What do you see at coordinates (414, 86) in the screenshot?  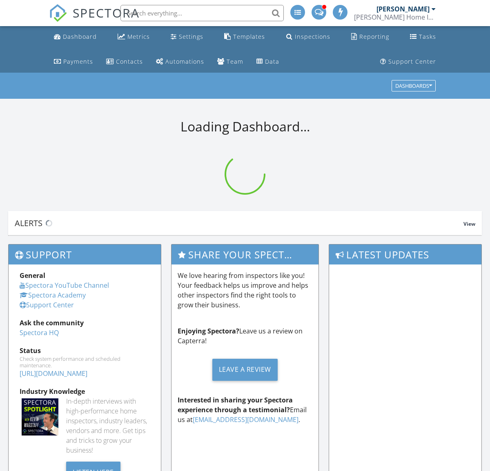 I see `button: Dashboards` at bounding box center [414, 86].